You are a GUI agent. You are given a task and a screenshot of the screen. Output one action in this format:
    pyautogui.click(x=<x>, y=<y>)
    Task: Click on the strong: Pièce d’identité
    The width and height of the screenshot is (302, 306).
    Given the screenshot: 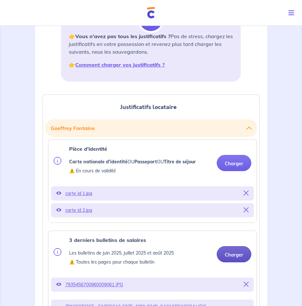 What is the action you would take?
    pyautogui.click(x=88, y=149)
    